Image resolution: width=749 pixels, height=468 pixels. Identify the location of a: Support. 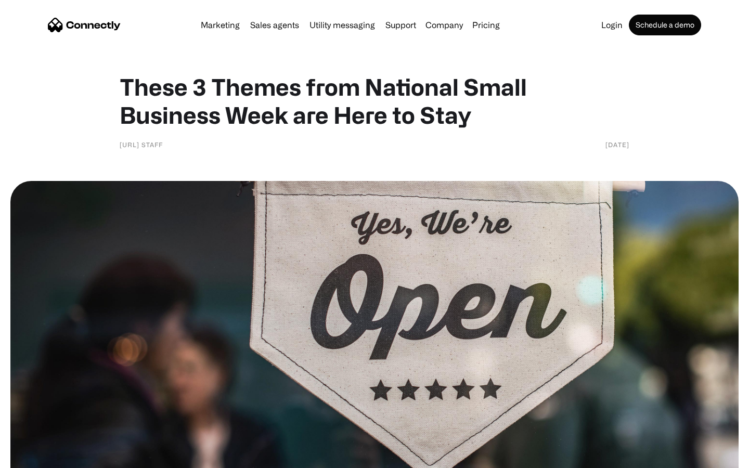
(401, 25).